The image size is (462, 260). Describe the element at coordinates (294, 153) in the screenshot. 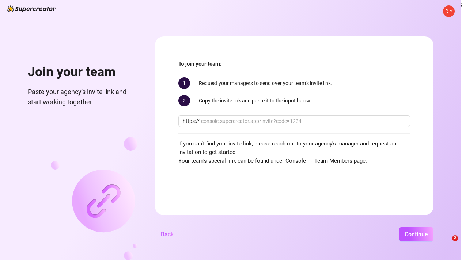

I see `span: If you can’t find your invite link, please reach out to your agency's manager and request an invi...` at that location.